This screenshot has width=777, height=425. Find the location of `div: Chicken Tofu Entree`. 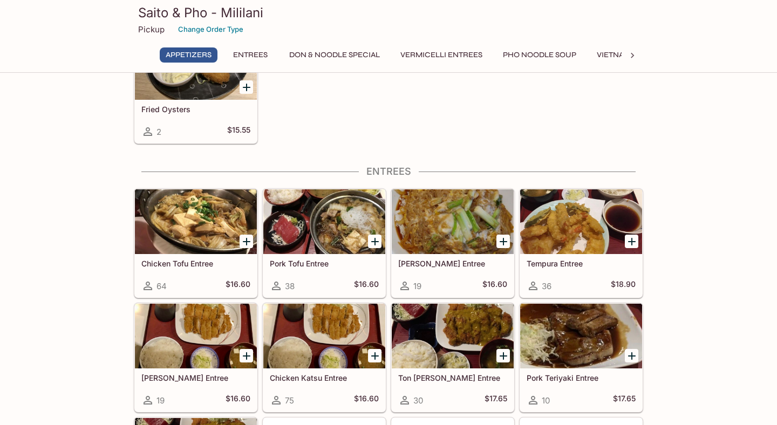

div: Chicken Tofu Entree is located at coordinates (196, 222).